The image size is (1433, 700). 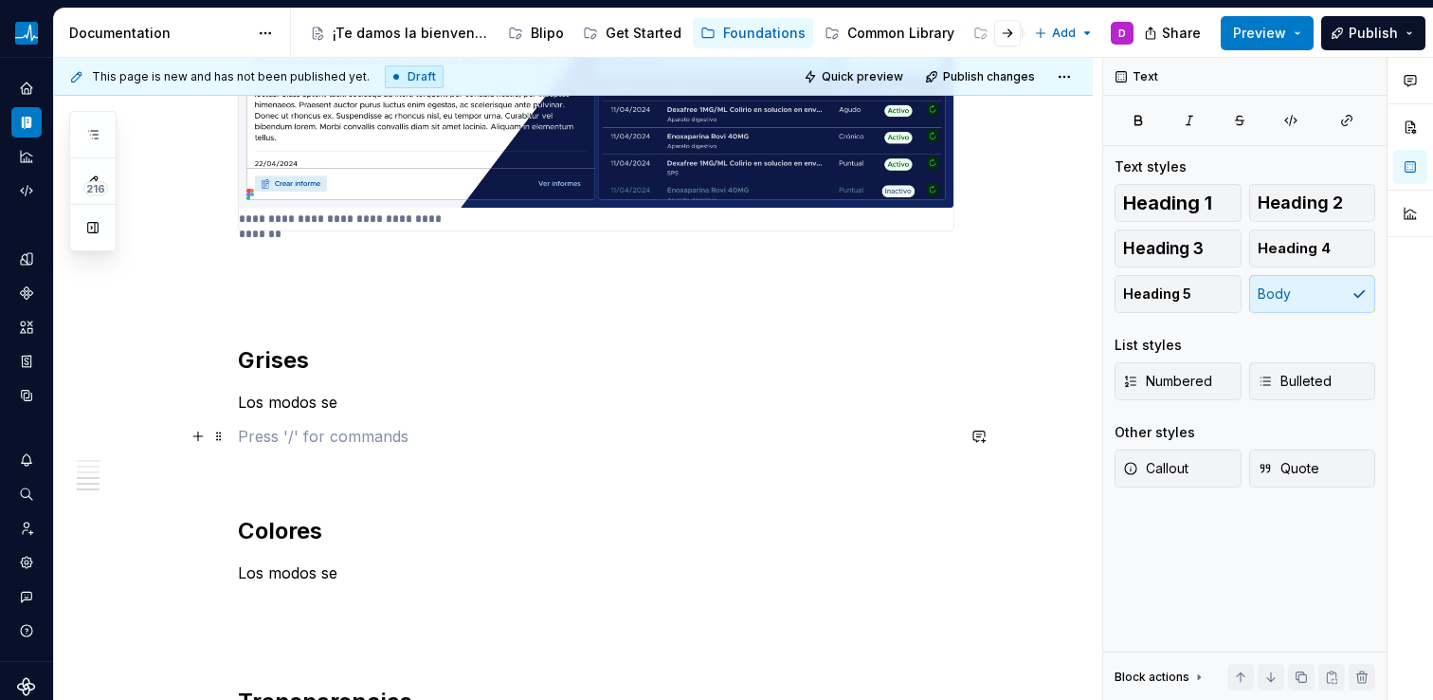 I want to click on button: Publish changes, so click(x=981, y=77).